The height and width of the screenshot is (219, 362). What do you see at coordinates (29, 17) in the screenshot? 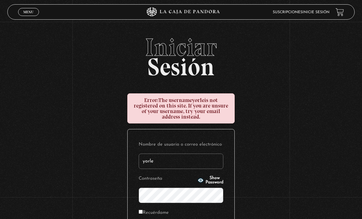
I see `span: Cerrar` at bounding box center [29, 17].